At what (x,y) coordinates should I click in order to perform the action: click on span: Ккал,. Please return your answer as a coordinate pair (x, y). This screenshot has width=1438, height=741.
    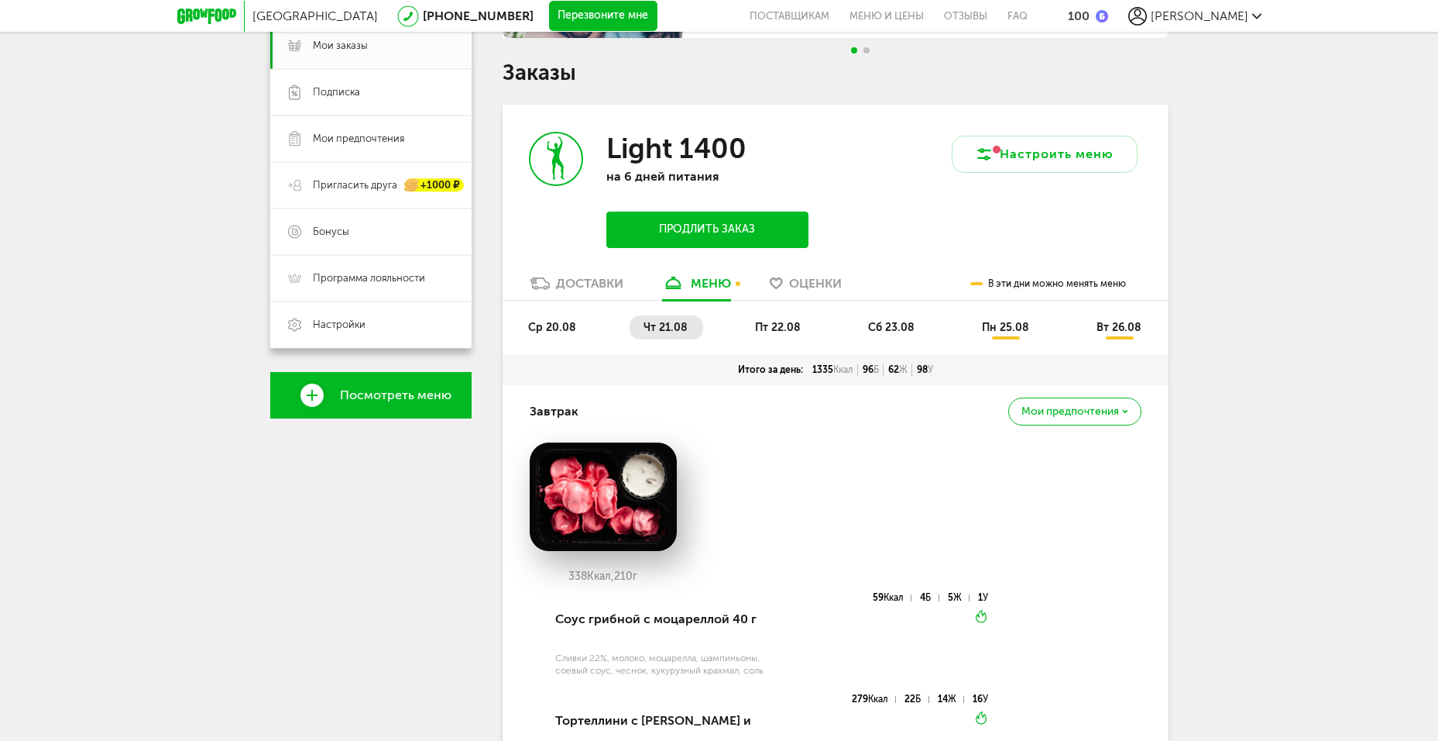
    Looking at the image, I should click on (600, 576).